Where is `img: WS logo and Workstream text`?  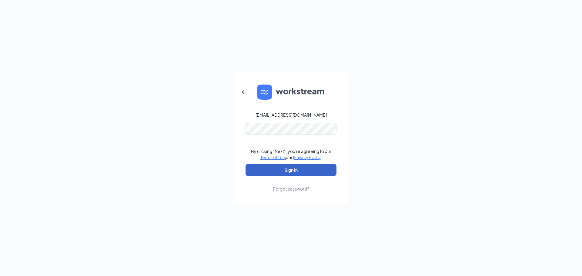 img: WS logo and Workstream text is located at coordinates (291, 92).